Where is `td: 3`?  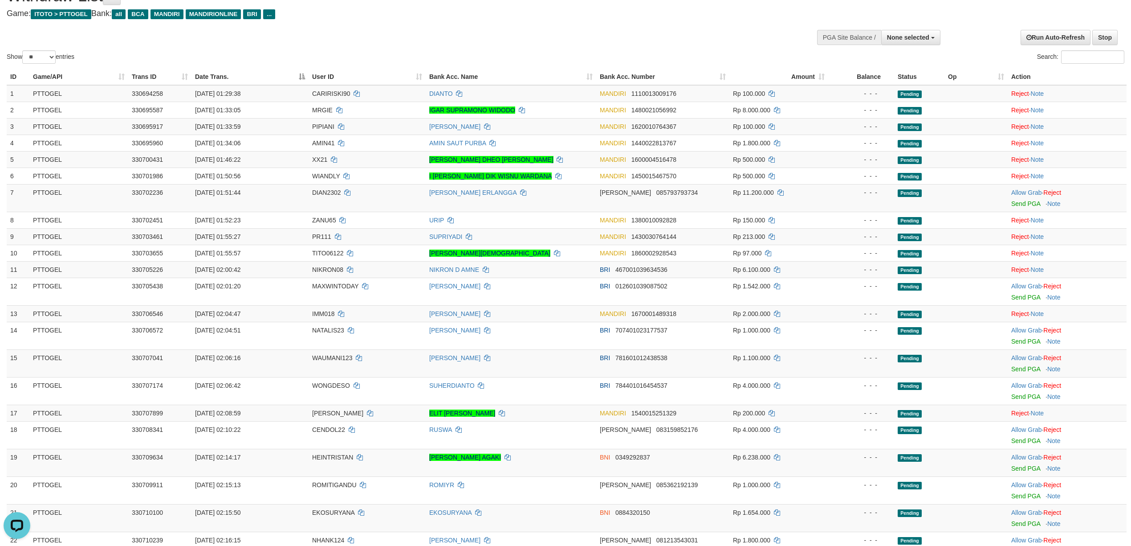
td: 3 is located at coordinates (18, 126).